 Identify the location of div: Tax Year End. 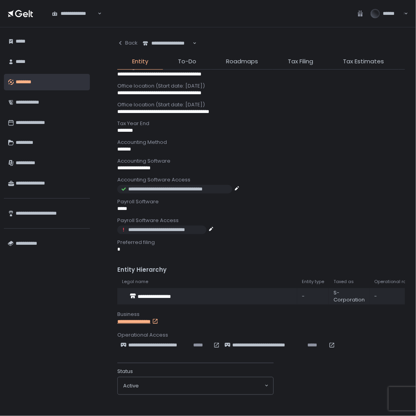
(261, 124).